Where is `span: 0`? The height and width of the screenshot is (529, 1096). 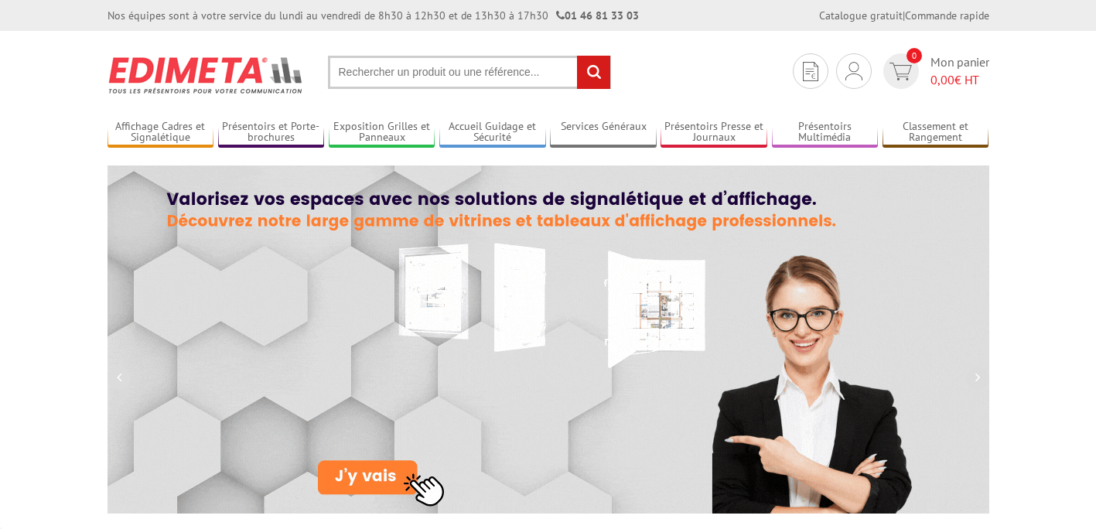
span: 0 is located at coordinates (914, 56).